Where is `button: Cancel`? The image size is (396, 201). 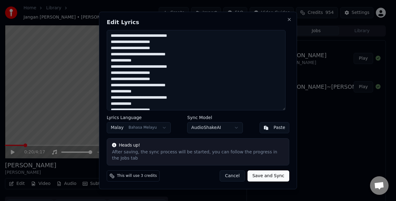 button: Cancel is located at coordinates (232, 176).